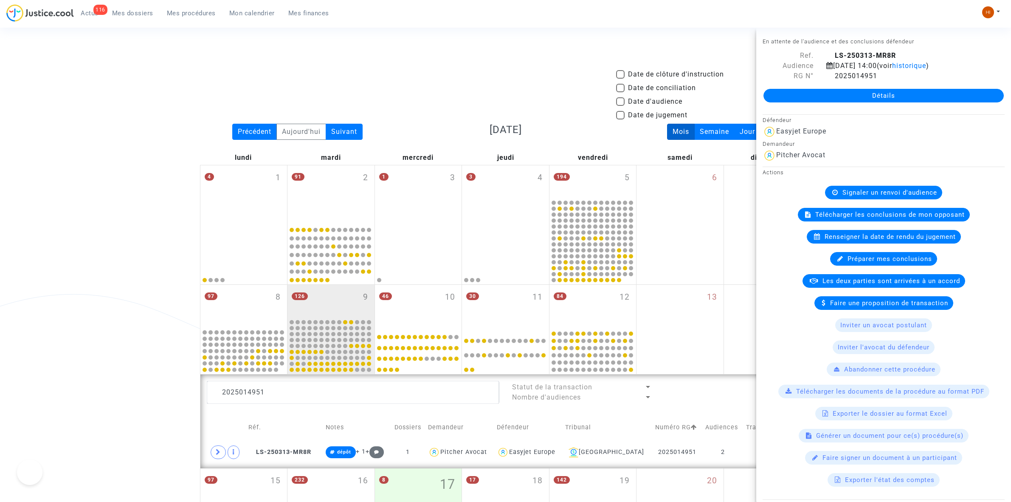  Describe the element at coordinates (460, 427) in the screenshot. I see `td: Demandeur` at that location.